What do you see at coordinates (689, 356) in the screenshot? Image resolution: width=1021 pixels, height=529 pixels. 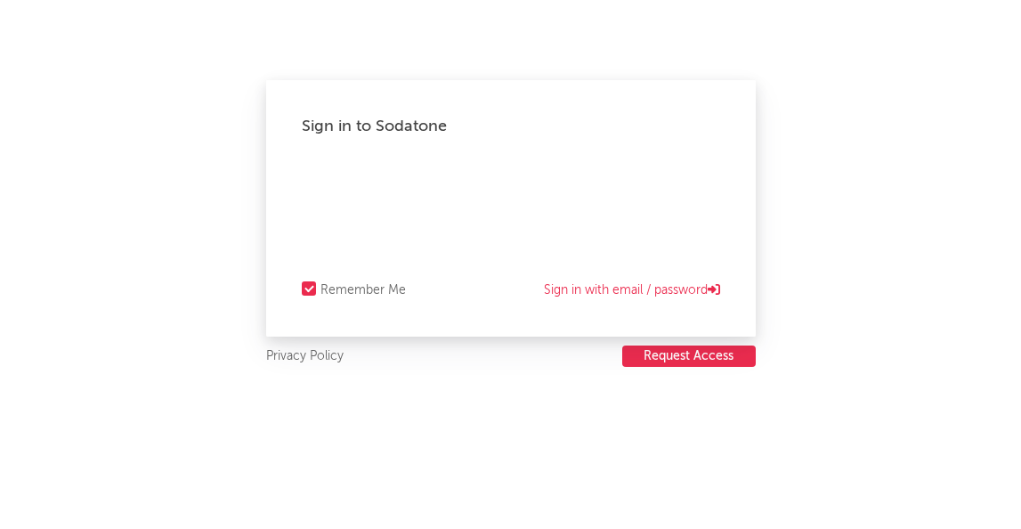 I see `a: Request Access` at bounding box center [689, 356].